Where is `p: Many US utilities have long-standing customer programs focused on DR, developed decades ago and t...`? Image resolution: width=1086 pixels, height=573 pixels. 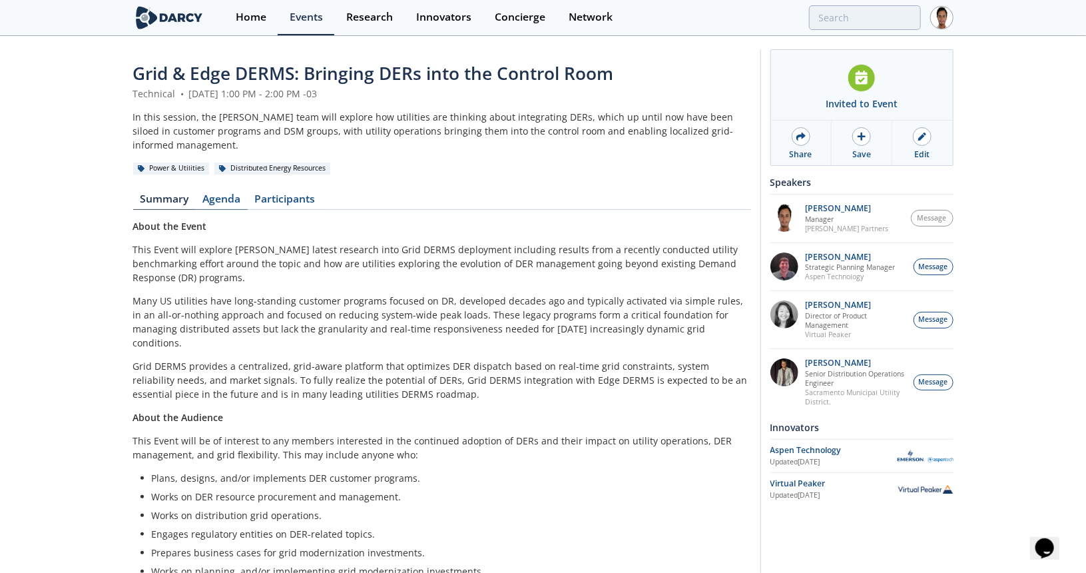
p: Many US utilities have long-standing customer programs focused on DR, developed decades ago and t... is located at coordinates (442, 322).